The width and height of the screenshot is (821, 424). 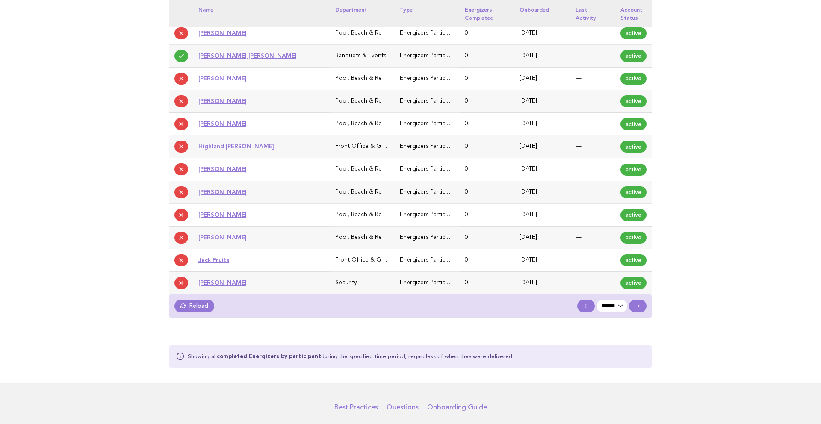 I want to click on a: Best Practices, so click(x=356, y=408).